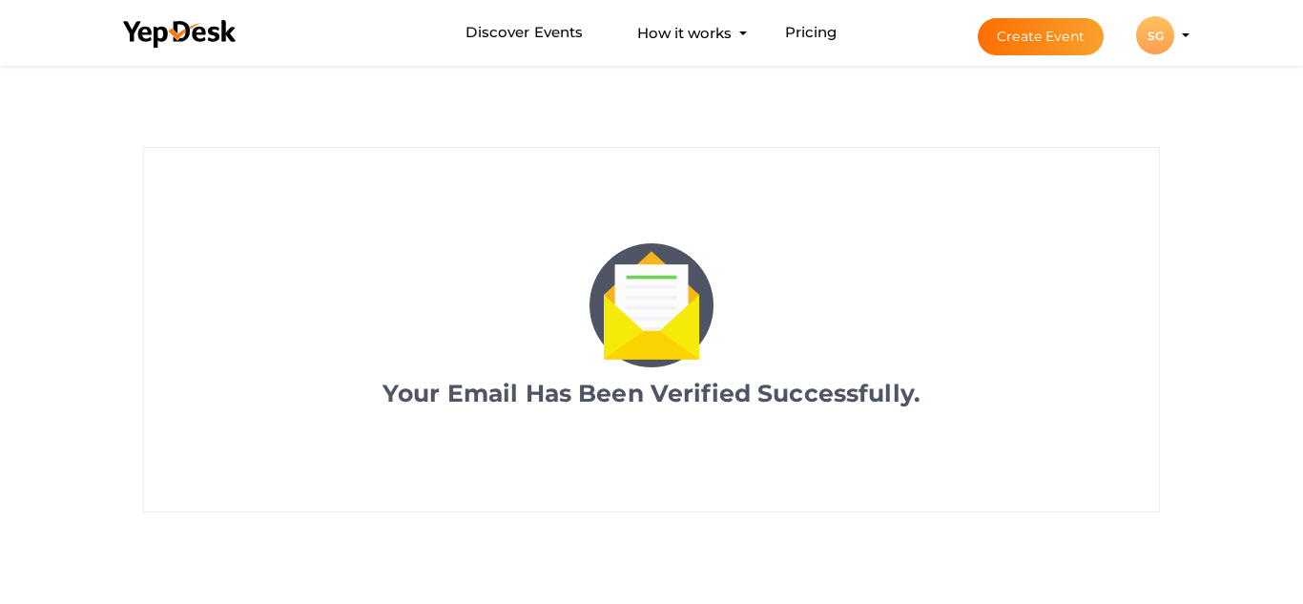 This screenshot has width=1303, height=604. Describe the element at coordinates (1041, 36) in the screenshot. I see `button: Create Event` at that location.